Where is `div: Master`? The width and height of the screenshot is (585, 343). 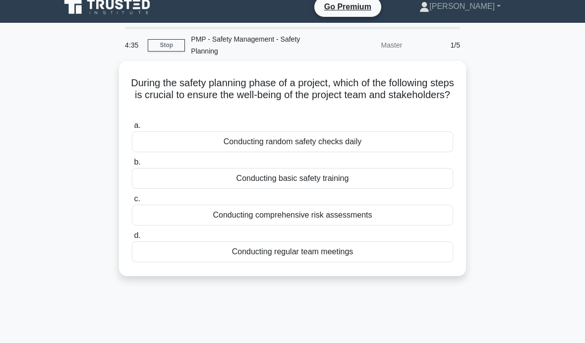
div: Master is located at coordinates (364, 45).